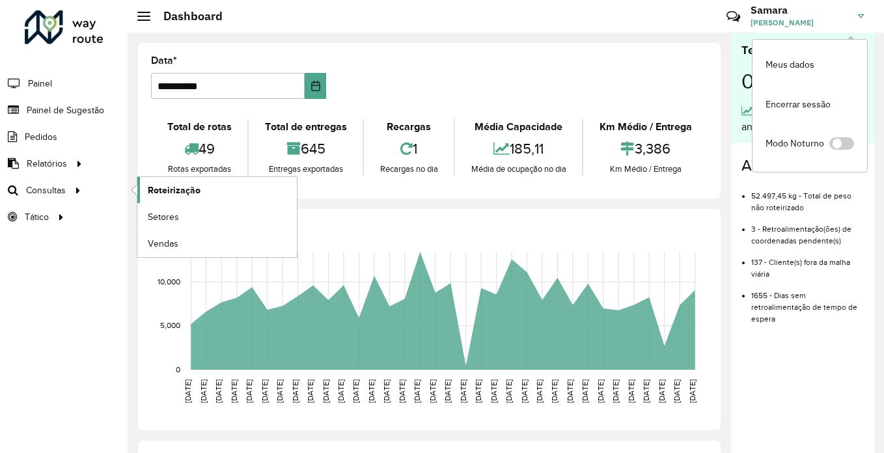 The width and height of the screenshot is (884, 453). What do you see at coordinates (305, 169) in the screenshot?
I see `div: Entregas exportadas` at bounding box center [305, 169].